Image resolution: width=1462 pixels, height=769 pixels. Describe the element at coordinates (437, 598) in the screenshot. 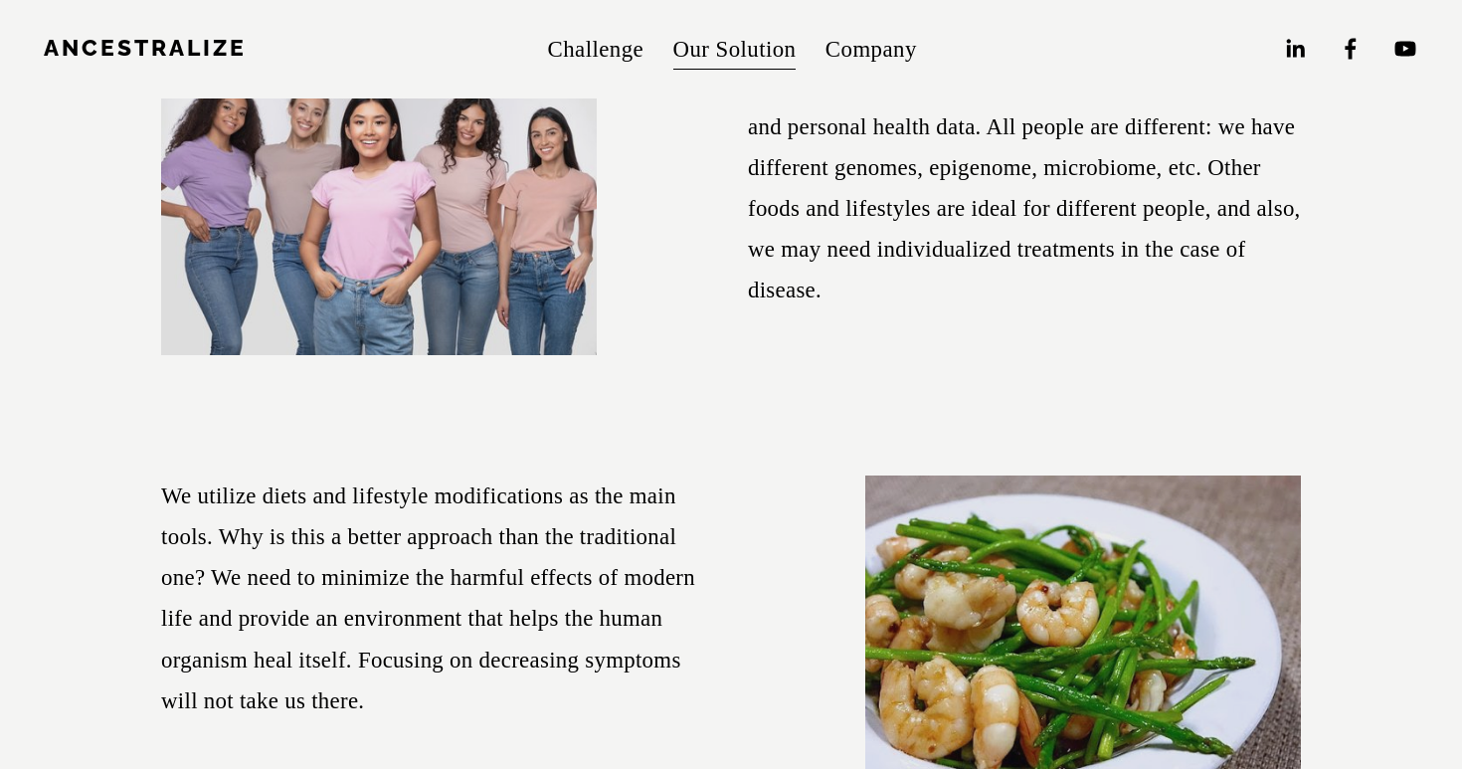

I see `p: We utilize diets and lifestyle modifications as the main tools. Why is this a better approach tha...` at that location.